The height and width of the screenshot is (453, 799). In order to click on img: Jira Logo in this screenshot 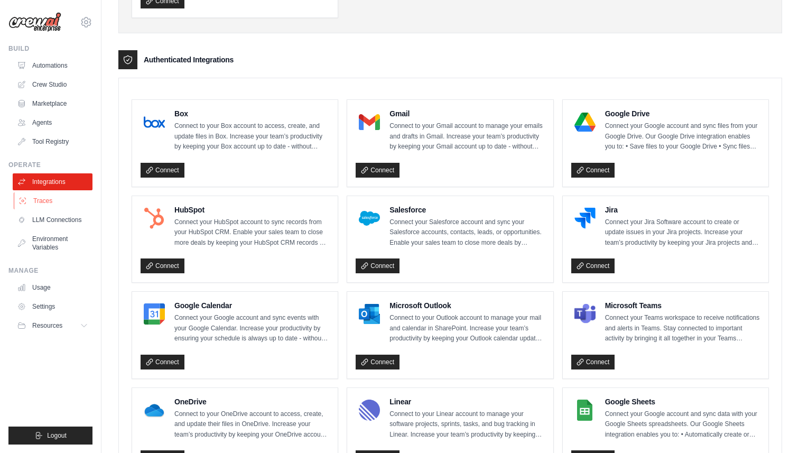, I will do `click(585, 218)`.